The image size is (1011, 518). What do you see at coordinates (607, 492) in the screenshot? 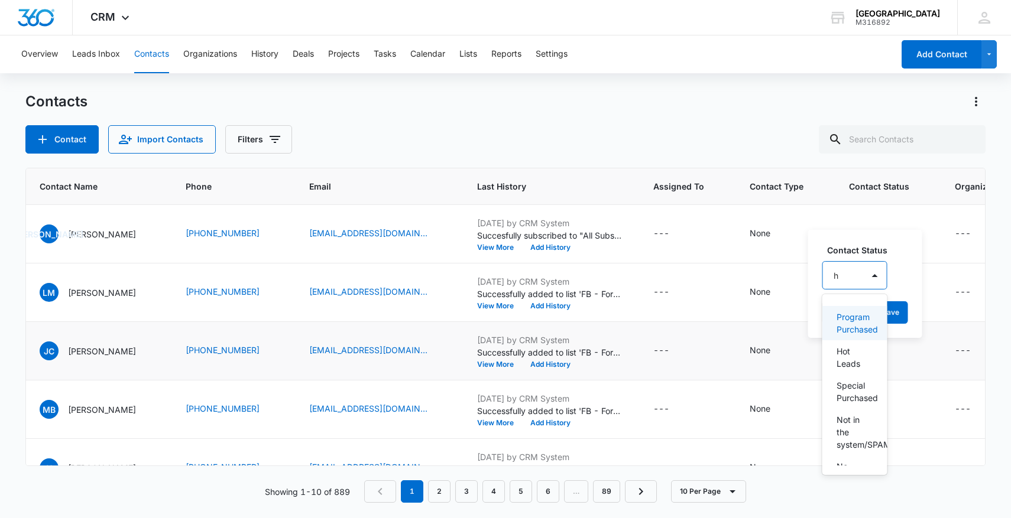
I see `a: Page 89` at bounding box center [607, 492].